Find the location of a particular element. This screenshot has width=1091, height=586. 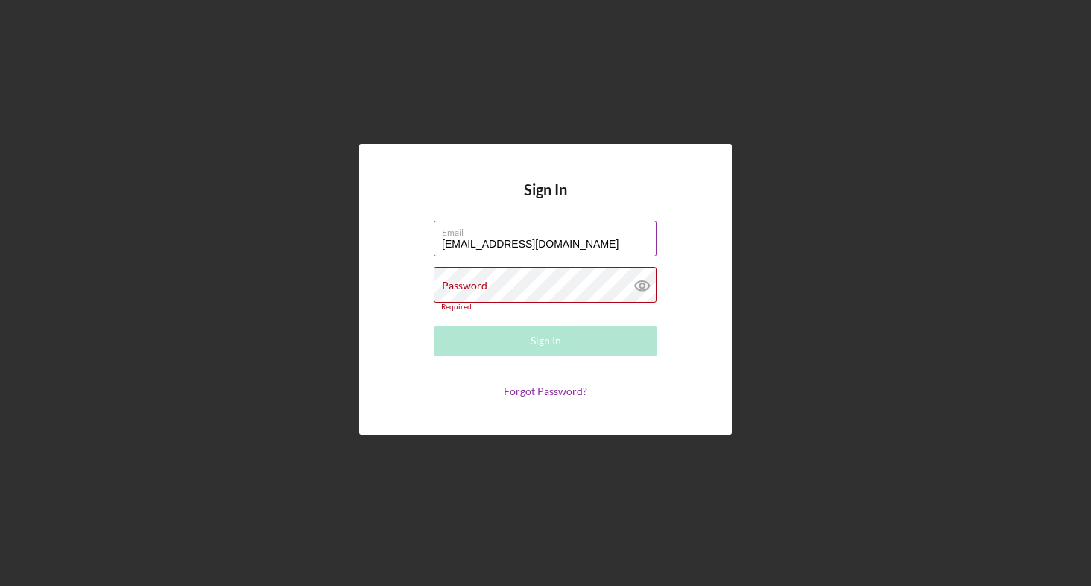

div: Sign In is located at coordinates (545, 340).